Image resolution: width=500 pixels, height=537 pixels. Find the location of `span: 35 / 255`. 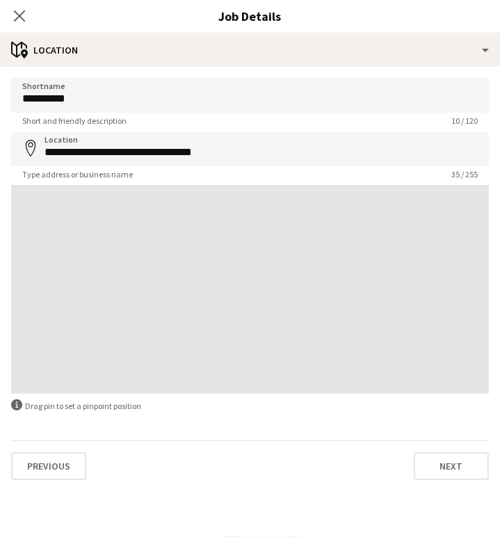

span: 35 / 255 is located at coordinates (464, 174).